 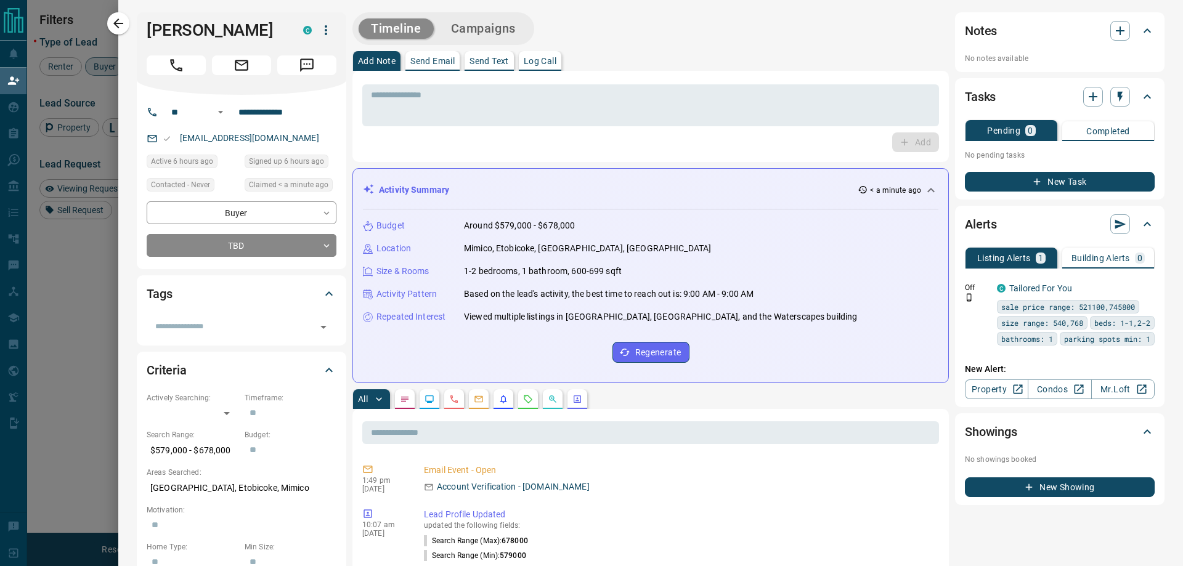 What do you see at coordinates (489, 61) in the screenshot?
I see `p: Send Text` at bounding box center [489, 61].